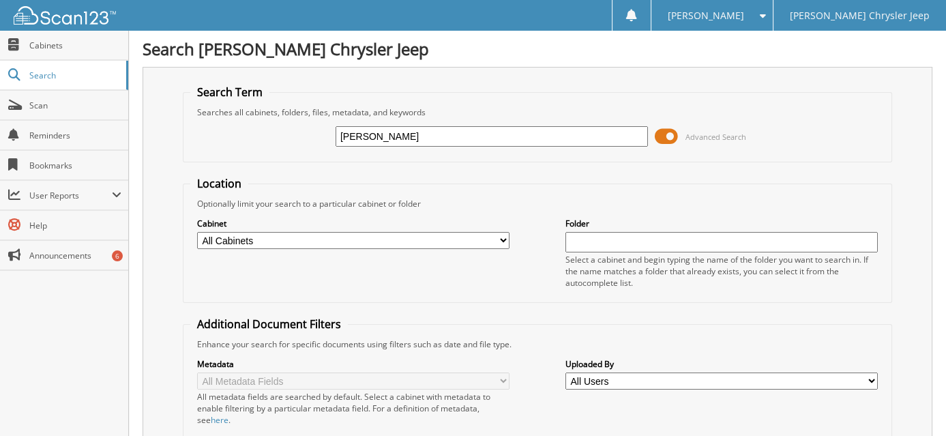 This screenshot has width=946, height=436. Describe the element at coordinates (117, 256) in the screenshot. I see `div: 6` at that location.